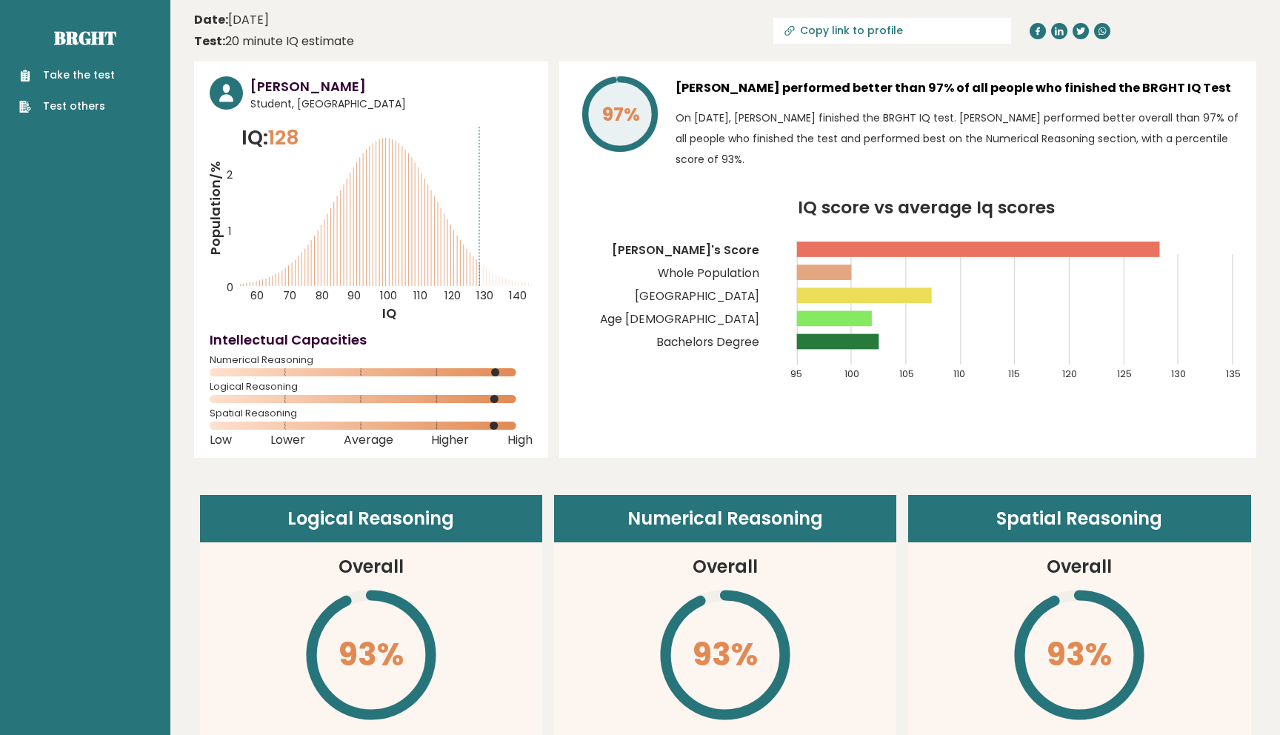 The width and height of the screenshot is (1280, 735). I want to click on span: High, so click(520, 440).